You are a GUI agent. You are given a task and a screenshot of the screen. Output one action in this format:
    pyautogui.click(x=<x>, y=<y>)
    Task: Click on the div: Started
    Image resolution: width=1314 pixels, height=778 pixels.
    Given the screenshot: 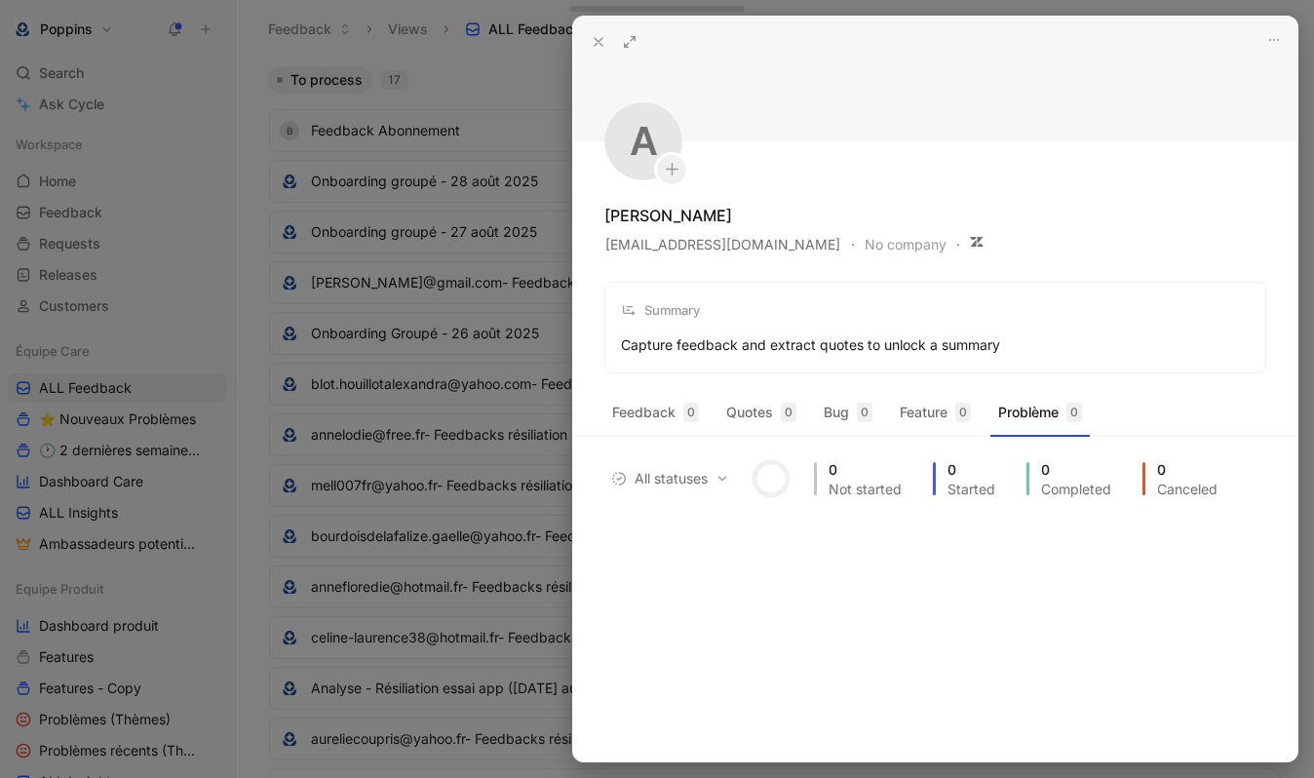 What is the action you would take?
    pyautogui.click(x=971, y=489)
    